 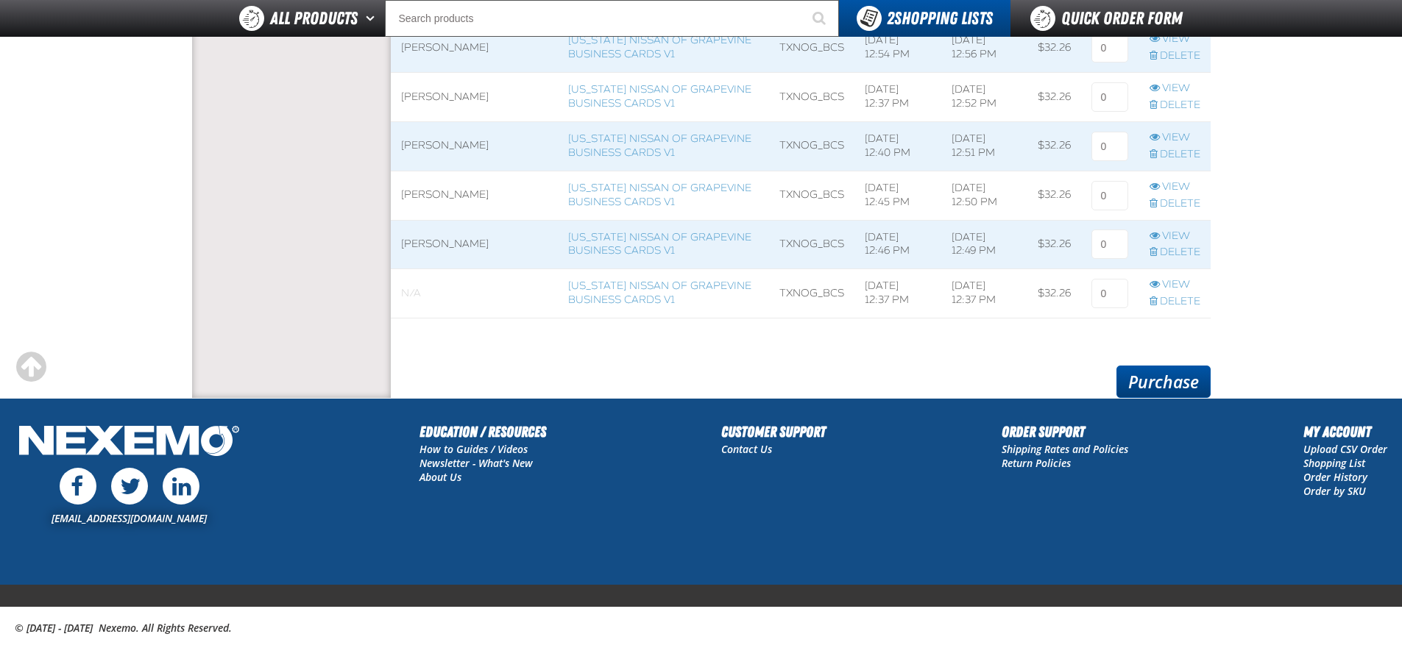 I want to click on a: Purchase, so click(x=1163, y=382).